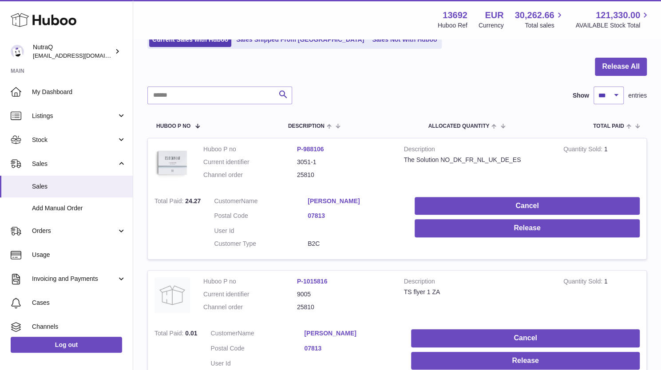  Describe the element at coordinates (17, 52) in the screenshot. I see `img: log@nutraq.com` at that location.